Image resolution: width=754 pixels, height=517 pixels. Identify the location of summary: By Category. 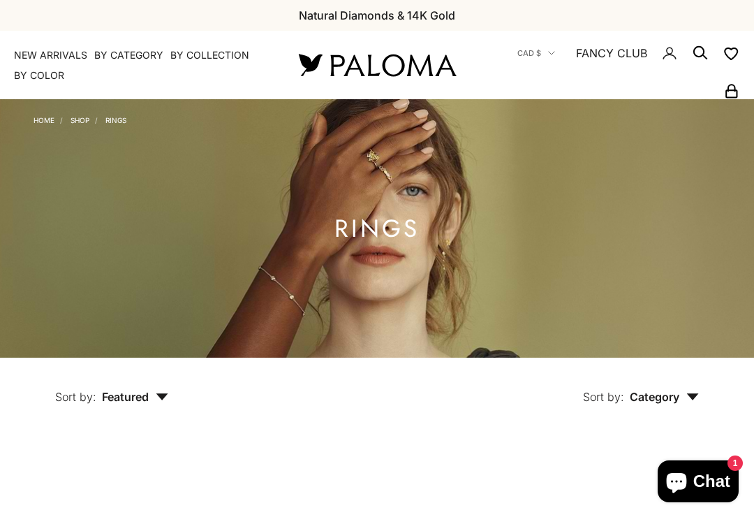
(128, 55).